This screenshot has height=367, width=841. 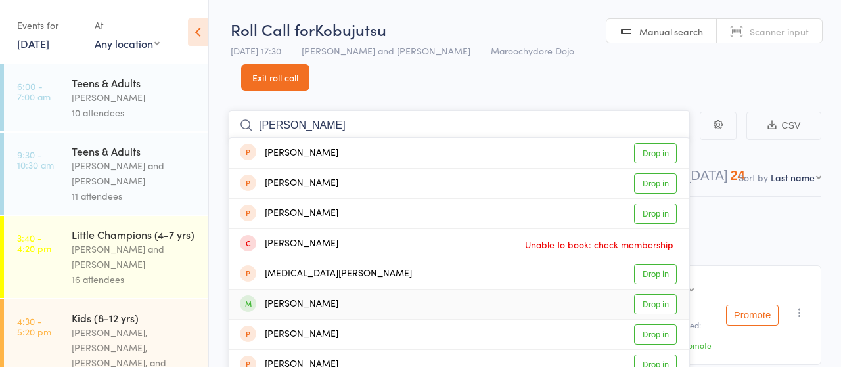 I want to click on button: CSV, so click(x=784, y=125).